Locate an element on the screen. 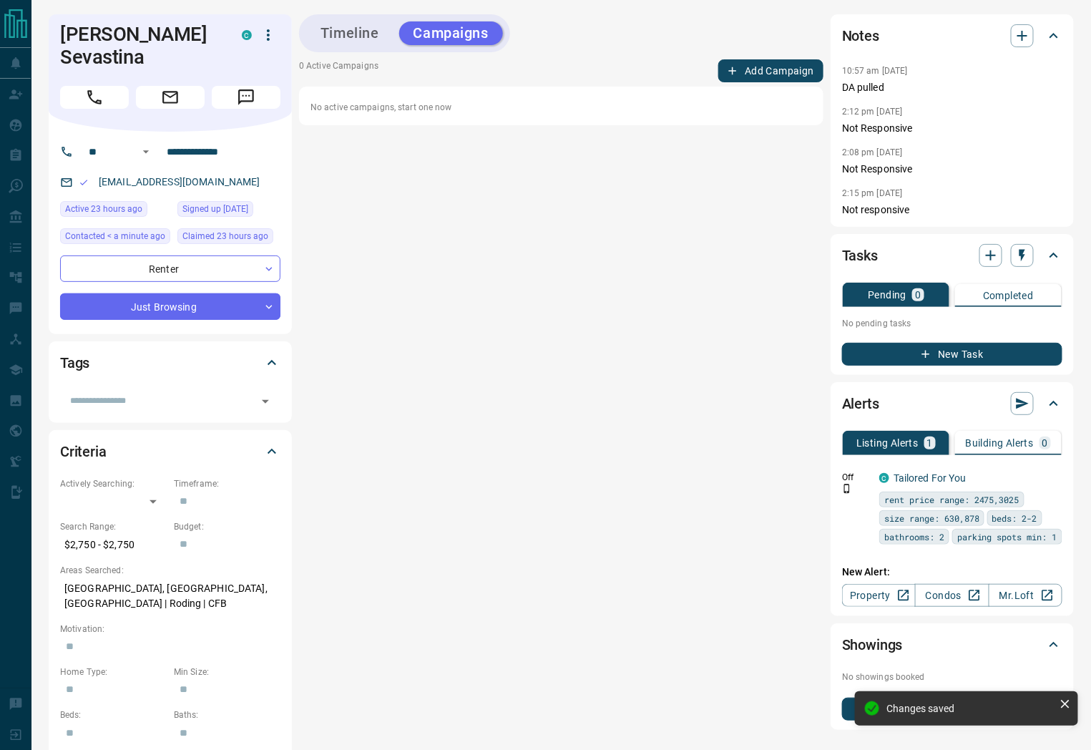  h2: Alerts is located at coordinates (861, 404).